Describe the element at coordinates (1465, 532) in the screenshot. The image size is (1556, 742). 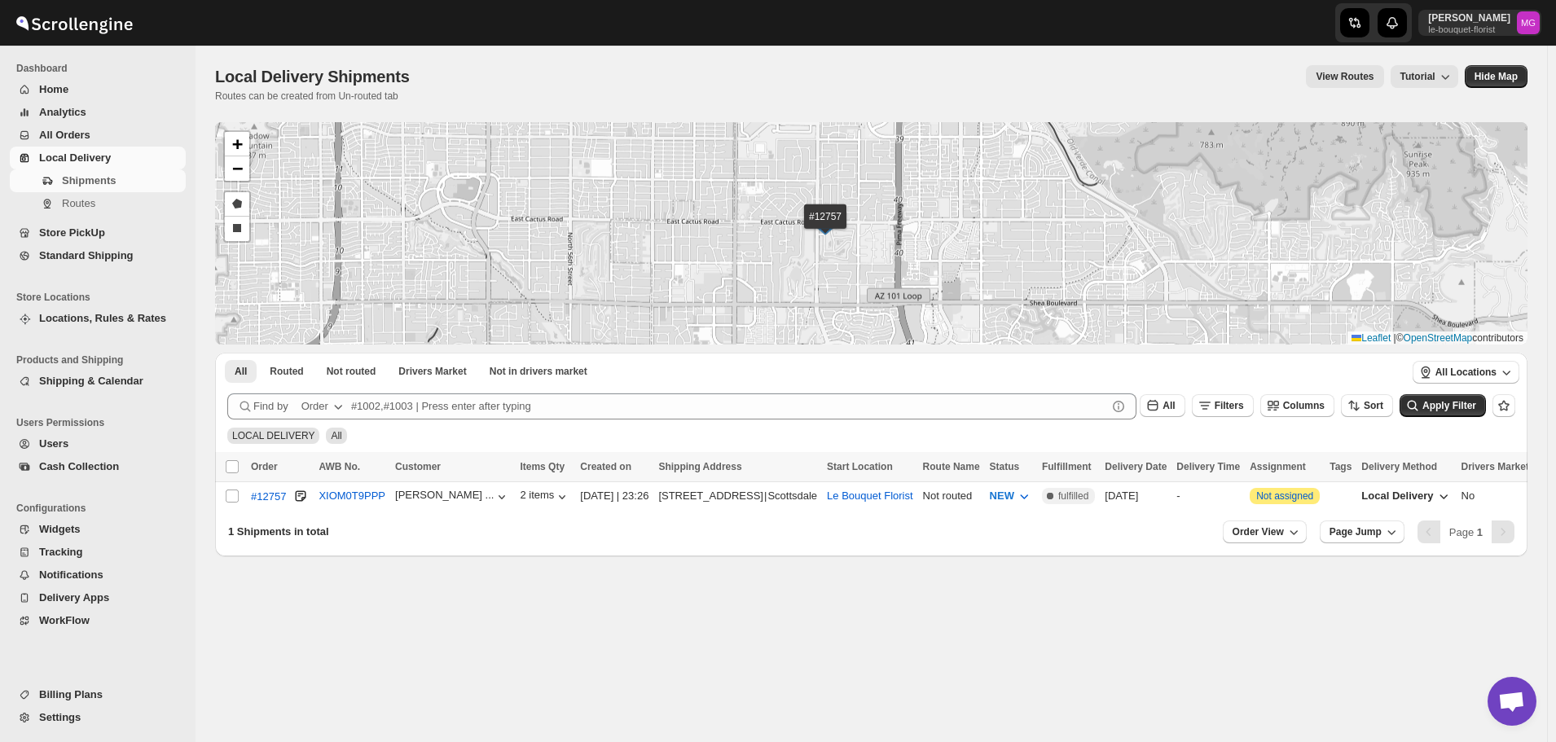
I see `nav: Pagination` at that location.